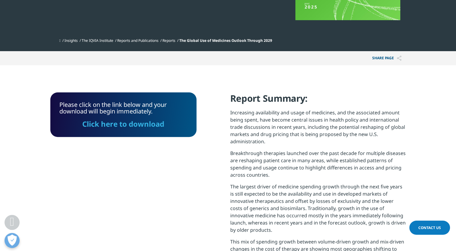 This screenshot has height=251, width=456. I want to click on span: The Global Use of Medicines Outlook Through 2029, so click(226, 40).